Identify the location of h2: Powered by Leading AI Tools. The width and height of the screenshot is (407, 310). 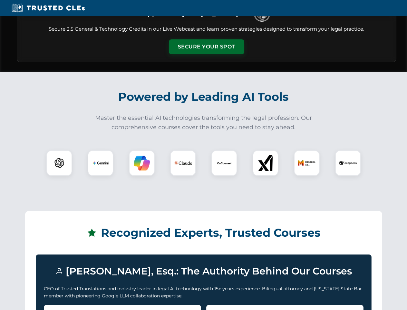
(204, 97).